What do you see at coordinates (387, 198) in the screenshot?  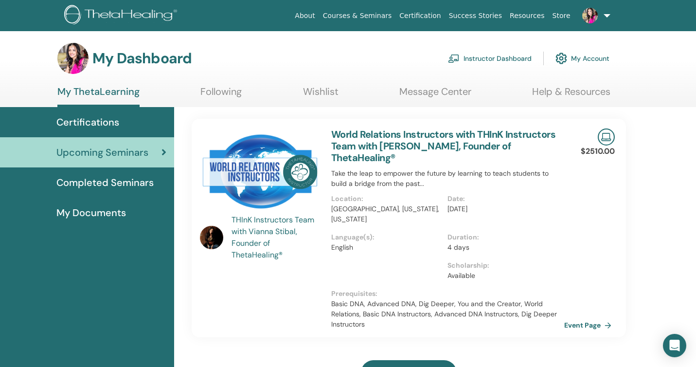 I see `p: Location :` at bounding box center [387, 198].